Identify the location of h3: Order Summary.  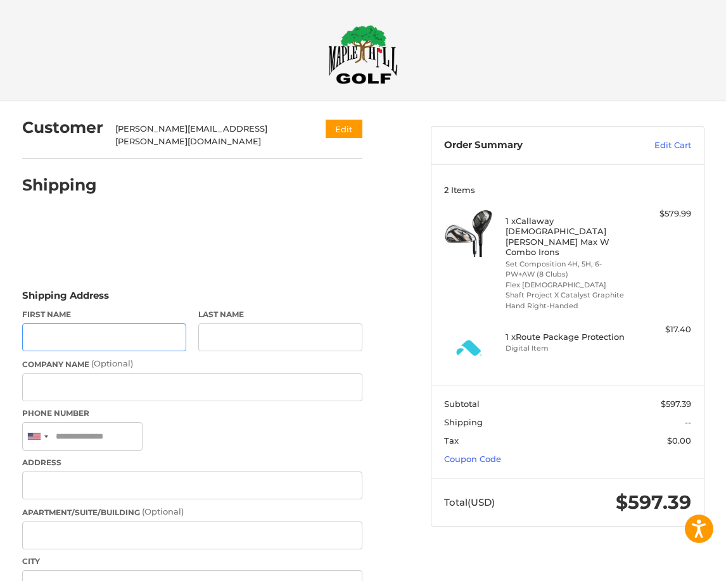
(528, 146).